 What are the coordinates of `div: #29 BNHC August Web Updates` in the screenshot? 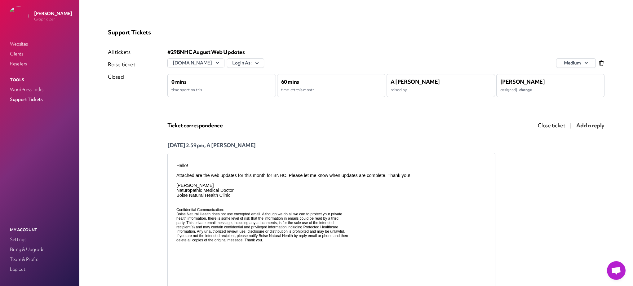 It's located at (386, 52).